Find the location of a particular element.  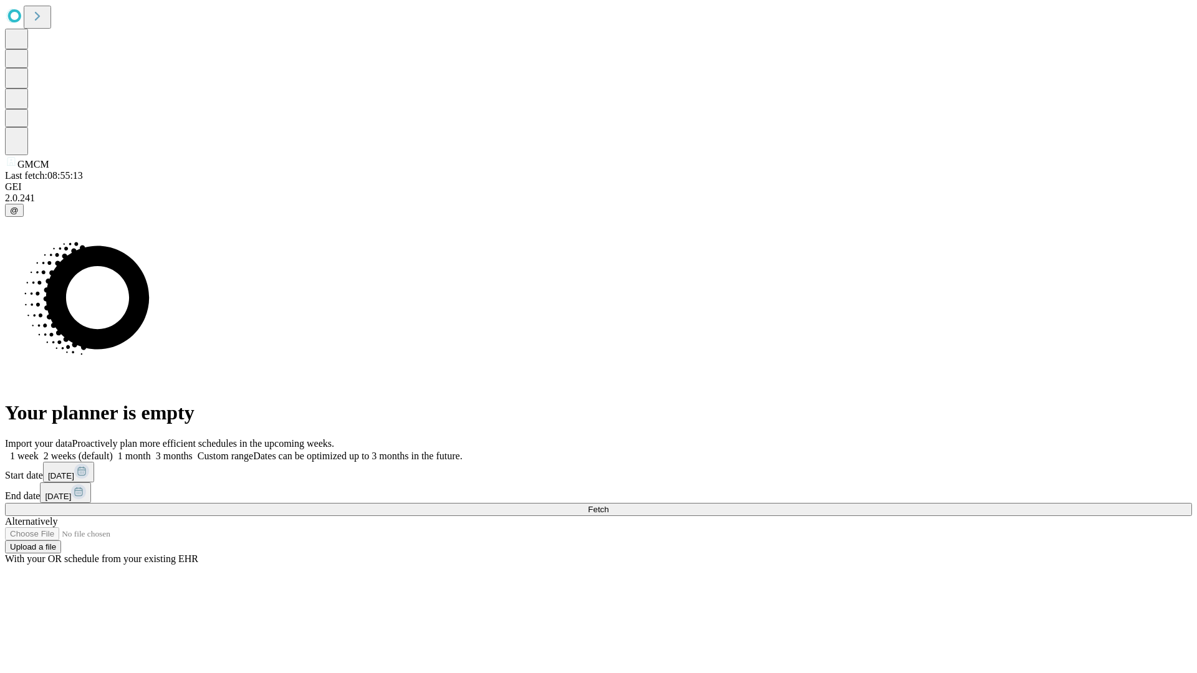

span: GMCM is located at coordinates (33, 164).